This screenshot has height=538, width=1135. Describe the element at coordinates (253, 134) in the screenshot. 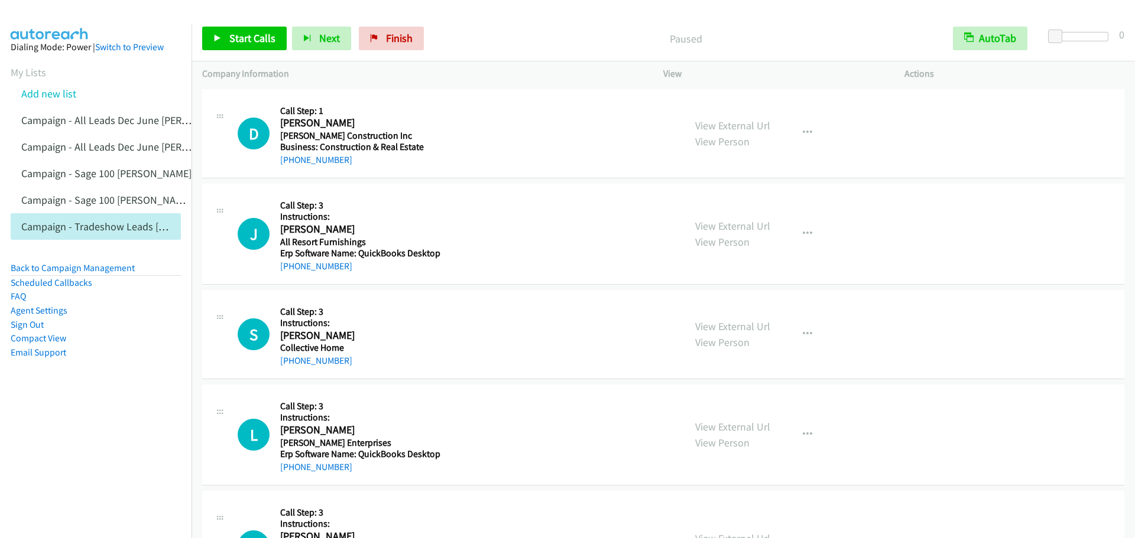

I see `h1: D` at that location.